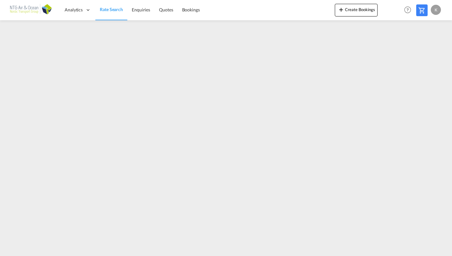  What do you see at coordinates (191, 10) in the screenshot?
I see `span: Bookings` at bounding box center [191, 10].